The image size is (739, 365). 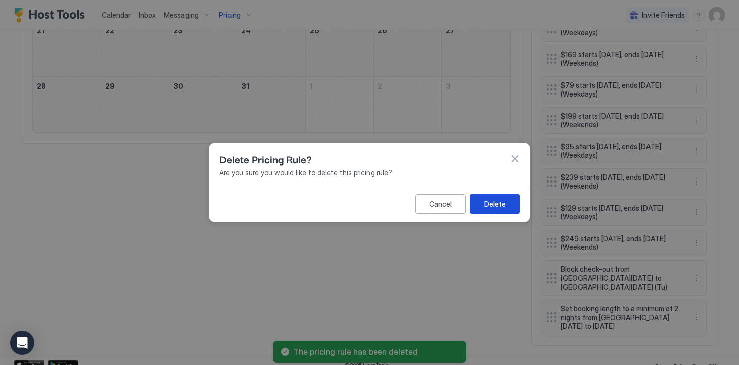 What do you see at coordinates (441, 204) in the screenshot?
I see `button: Cancel` at bounding box center [441, 204].